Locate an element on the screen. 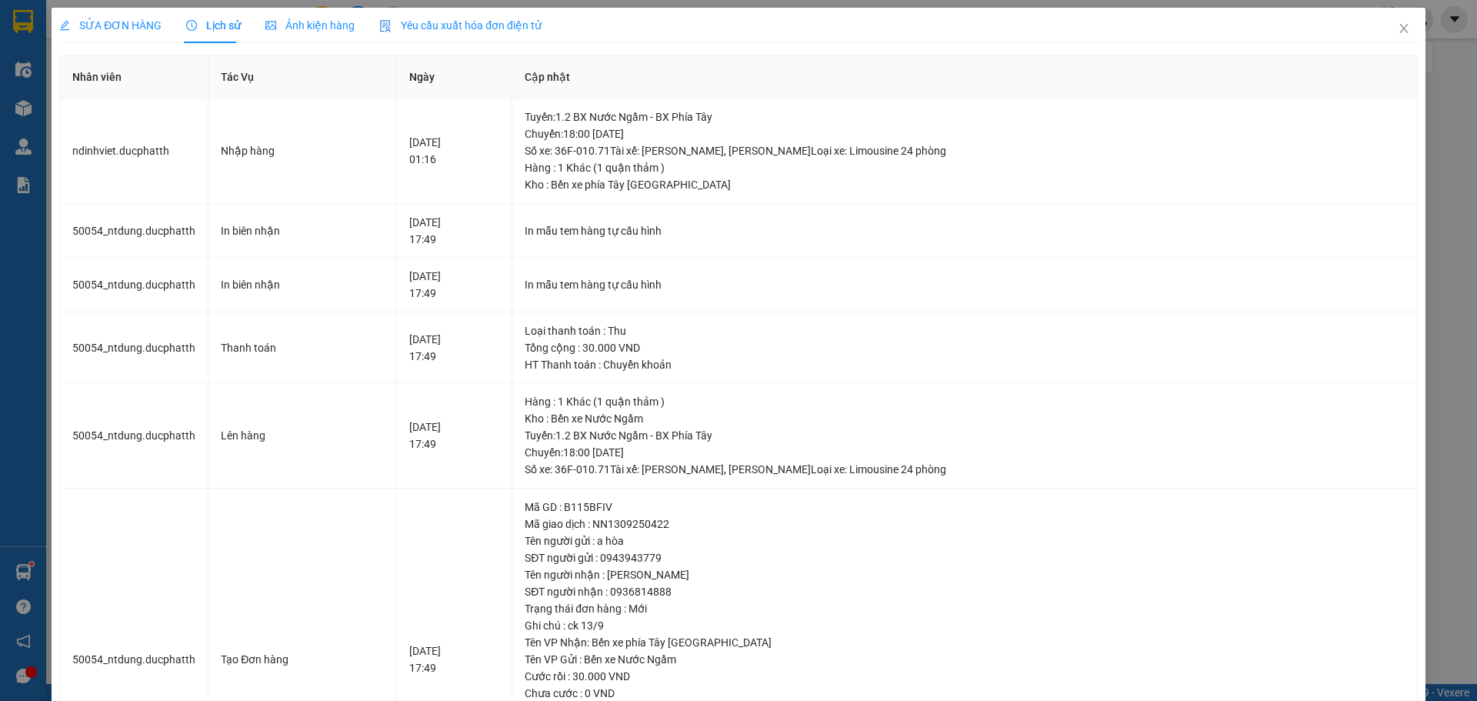 This screenshot has height=701, width=1477. div: Tên VP Gửi : Bến xe Nước Ngầm is located at coordinates (964, 659).